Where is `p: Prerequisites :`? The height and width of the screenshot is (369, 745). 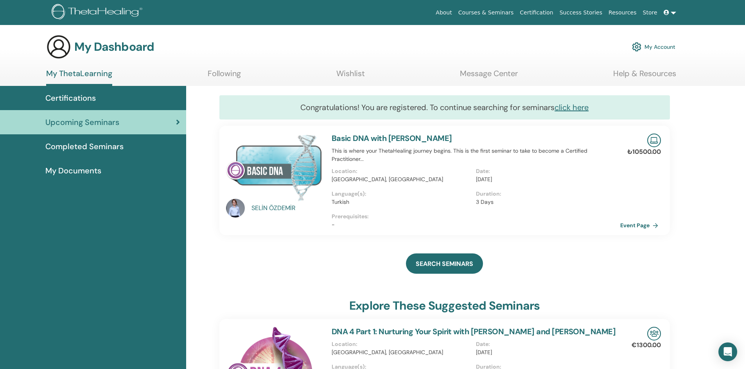
p: Prerequisites : is located at coordinates (476, 217).